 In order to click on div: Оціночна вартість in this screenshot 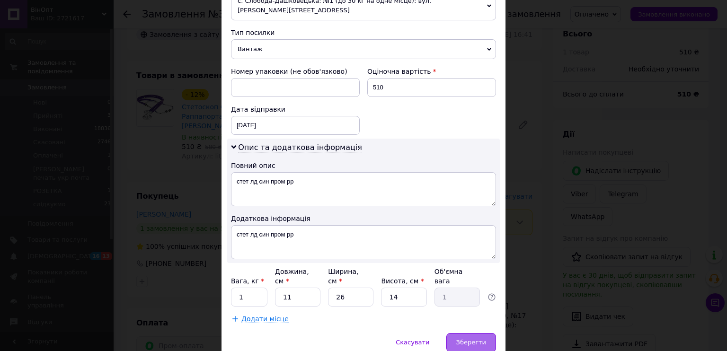, I will do `click(431, 71)`.